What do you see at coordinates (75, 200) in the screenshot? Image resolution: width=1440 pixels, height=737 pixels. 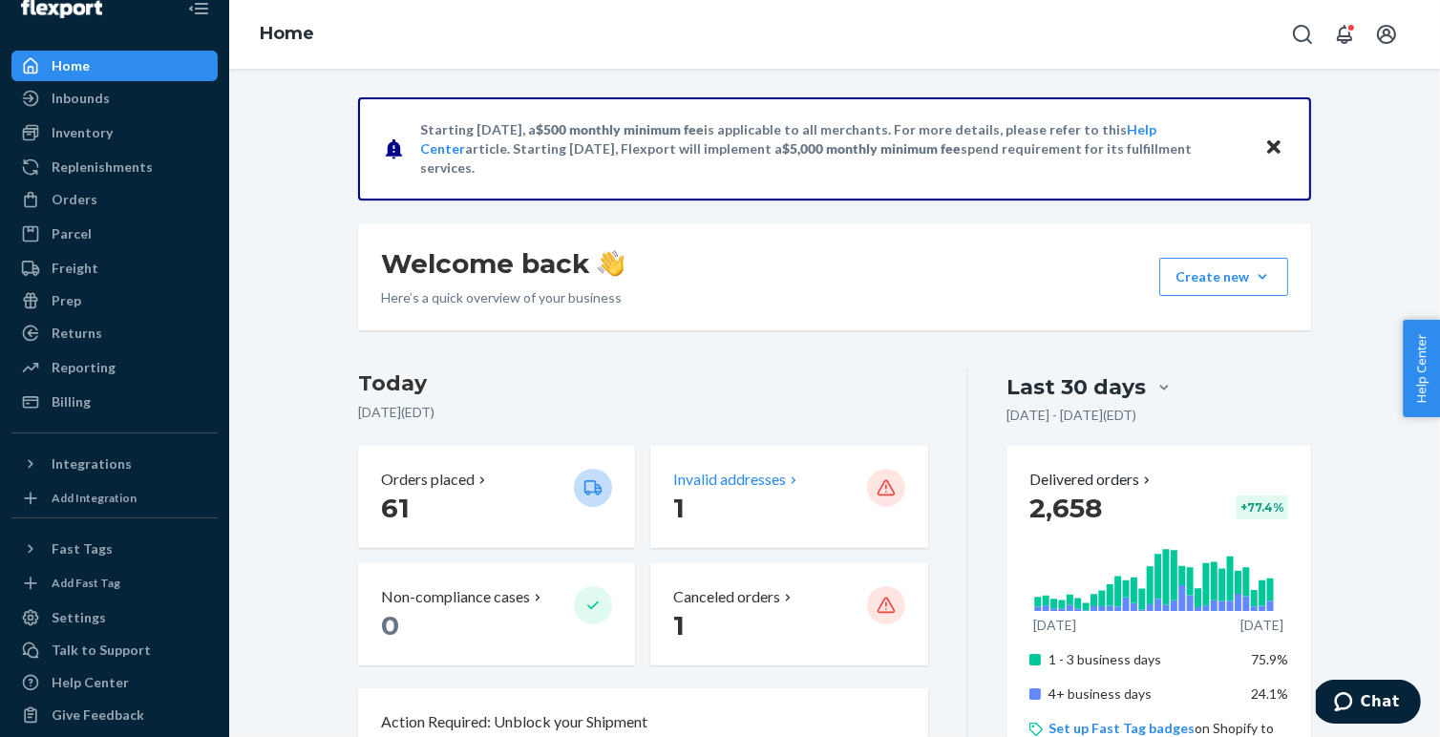 I see `div: Orders` at bounding box center [75, 200].